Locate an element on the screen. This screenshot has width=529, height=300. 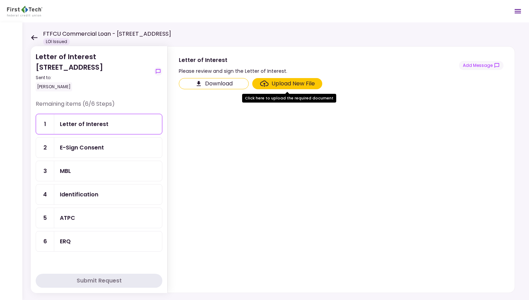
div: 4 is located at coordinates (45, 194).